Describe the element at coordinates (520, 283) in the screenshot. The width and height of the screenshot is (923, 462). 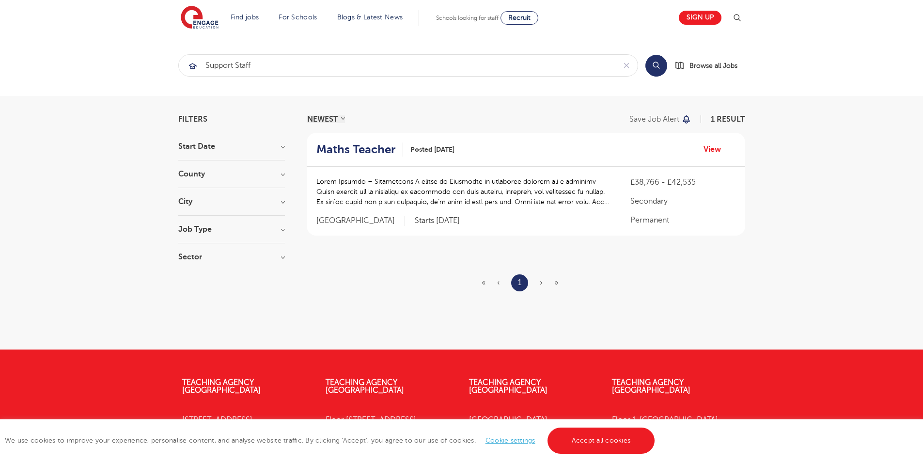
I see `a: 1` at that location.